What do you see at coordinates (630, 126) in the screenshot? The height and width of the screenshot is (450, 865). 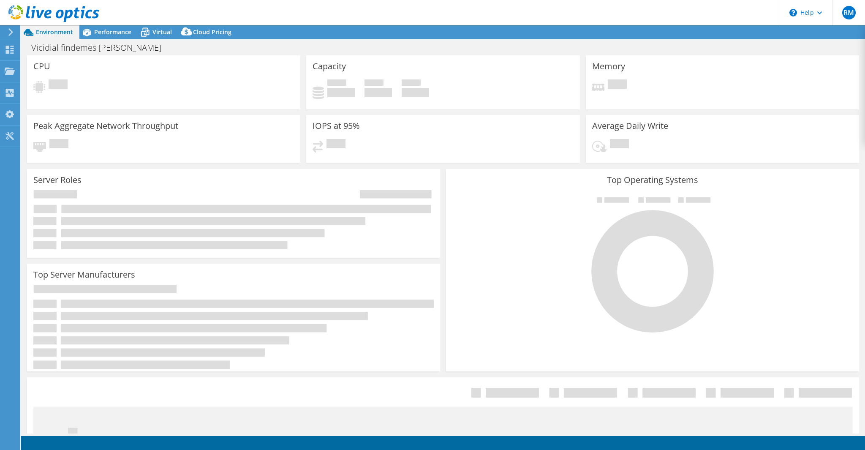 I see `h3: Average Daily Write` at bounding box center [630, 126].